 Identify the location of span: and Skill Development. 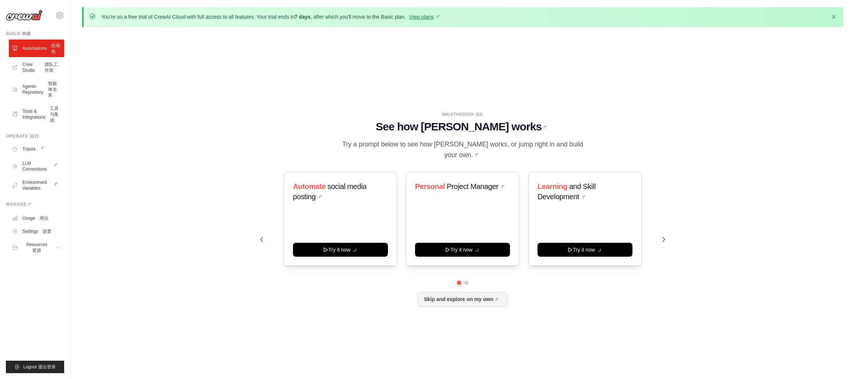
(566, 192).